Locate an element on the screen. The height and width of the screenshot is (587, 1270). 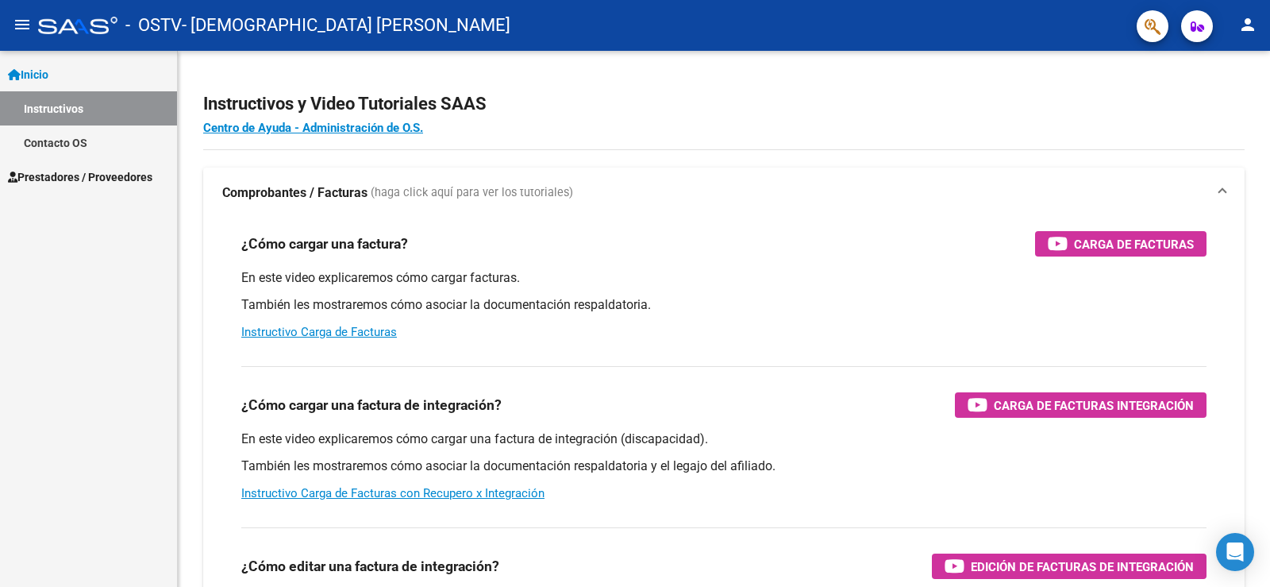
button: Carga de Facturas is located at coordinates (1121, 244).